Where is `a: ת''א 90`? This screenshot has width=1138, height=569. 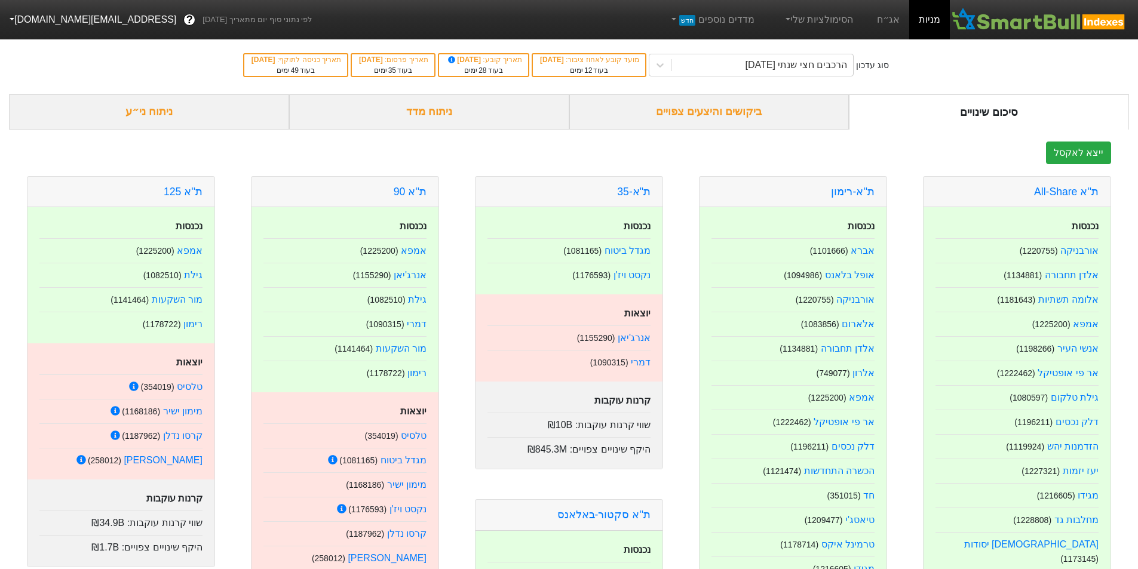 a: ת''א 90 is located at coordinates (410, 192).